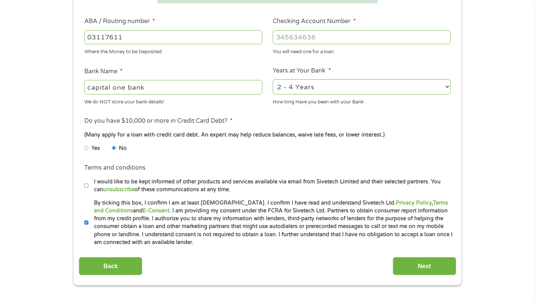 Image resolution: width=535 pixels, height=302 pixels. What do you see at coordinates (119, 189) in the screenshot?
I see `a: unsubscribe` at bounding box center [119, 189].